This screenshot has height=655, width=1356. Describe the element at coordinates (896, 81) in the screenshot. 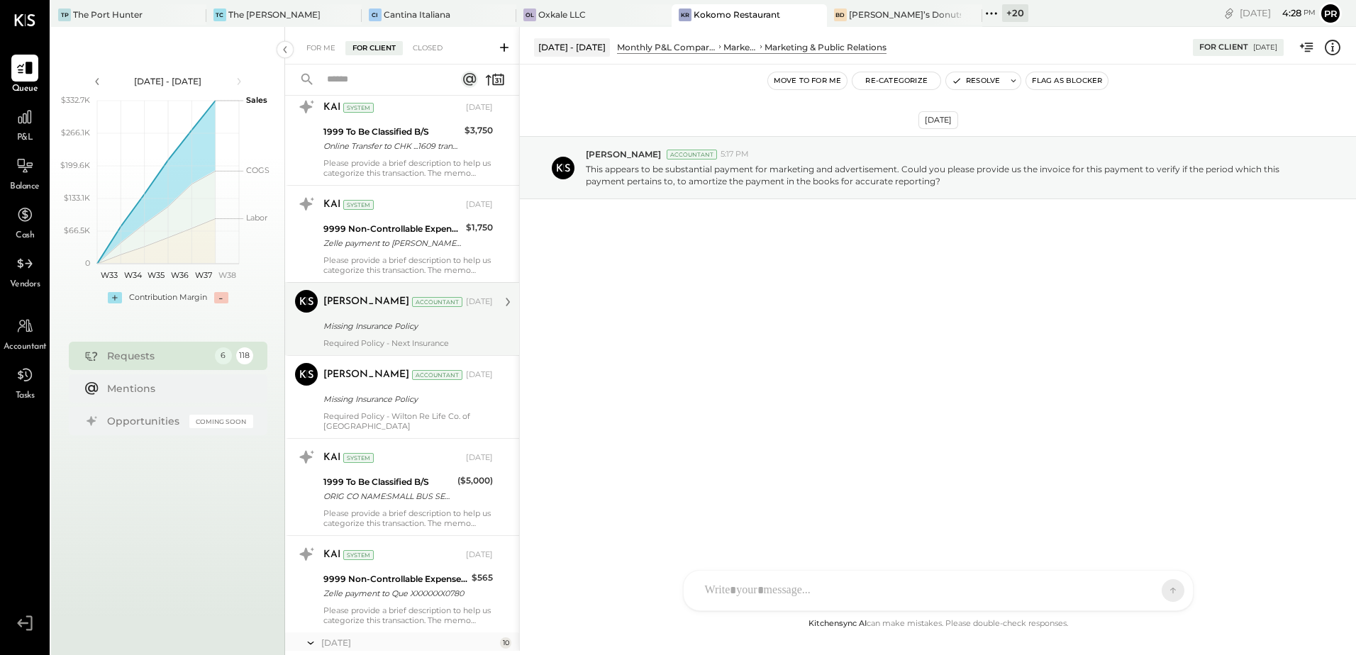

I see `button: Re-Categorize` at that location.